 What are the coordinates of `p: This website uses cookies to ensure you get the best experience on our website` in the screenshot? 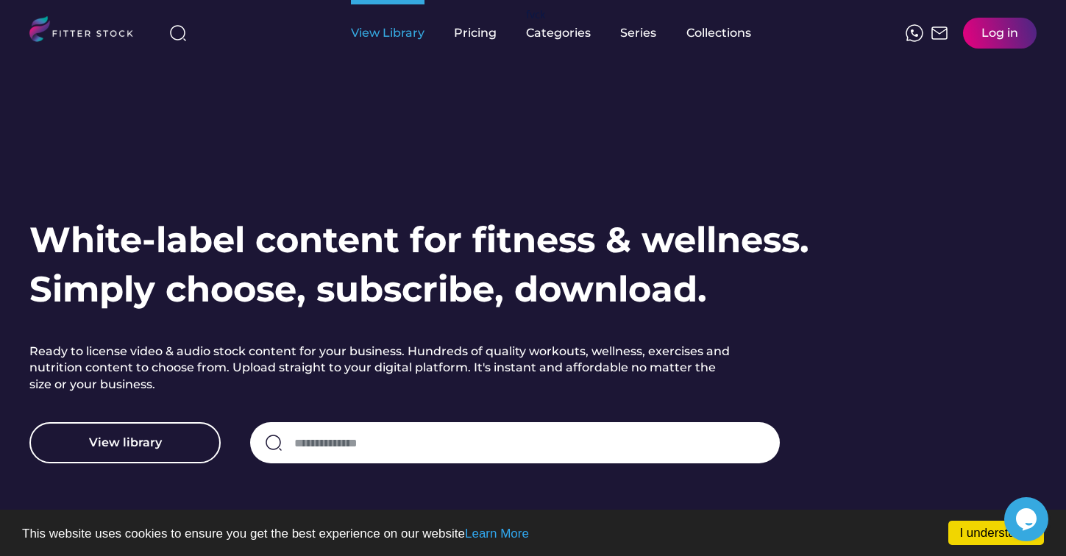 It's located at (533, 534).